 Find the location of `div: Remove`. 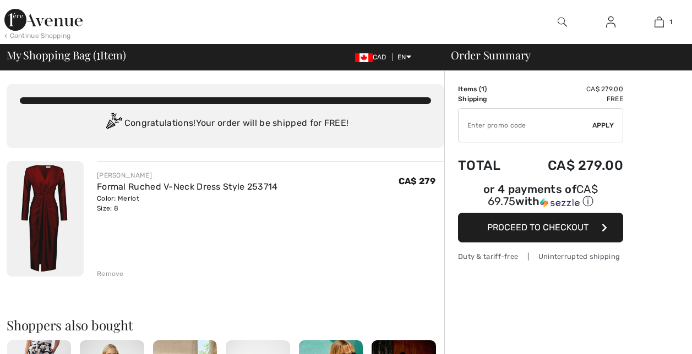

div: Remove is located at coordinates (110, 274).